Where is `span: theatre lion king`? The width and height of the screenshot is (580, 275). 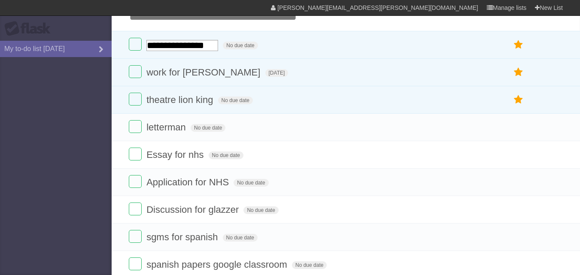
span: theatre lion king is located at coordinates (181, 100).